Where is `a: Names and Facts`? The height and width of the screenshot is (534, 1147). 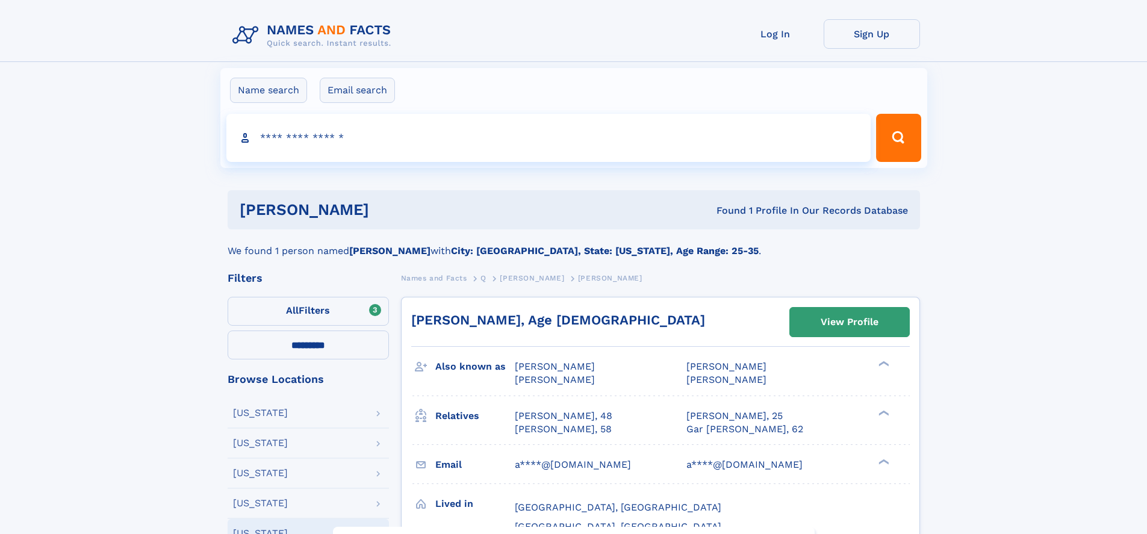
a: Names and Facts is located at coordinates (434, 277).